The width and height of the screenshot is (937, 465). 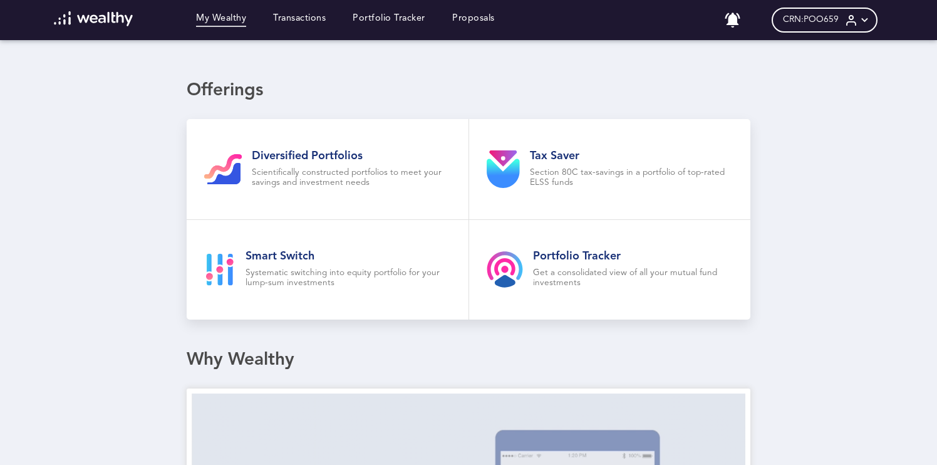 I want to click on div: Why Wealthy, so click(x=469, y=360).